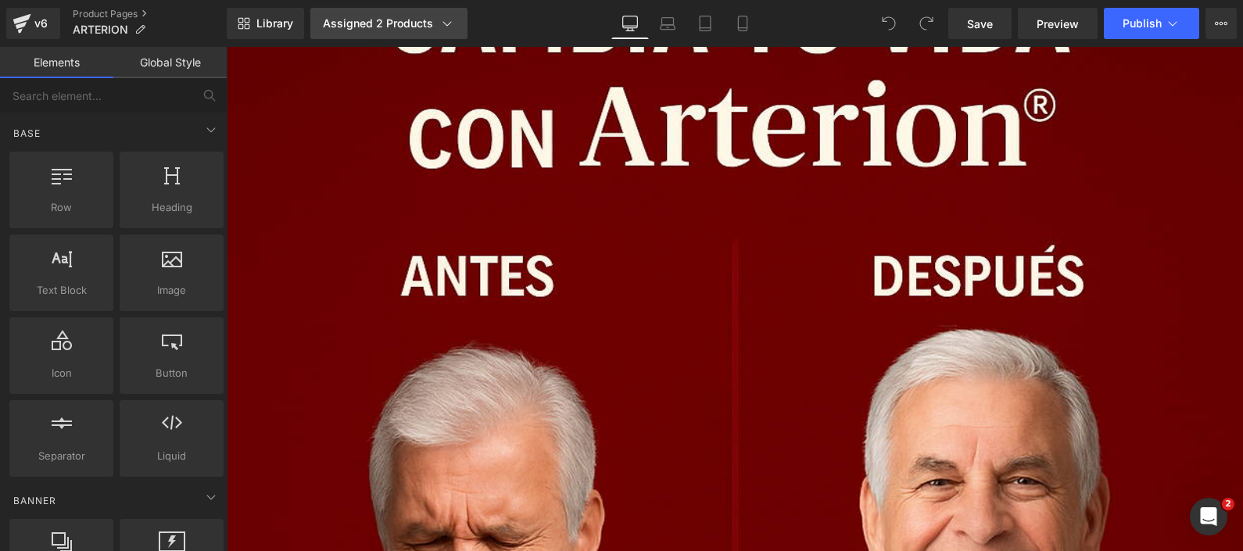 The image size is (1243, 551). Describe the element at coordinates (170, 63) in the screenshot. I see `a: Global Style` at that location.